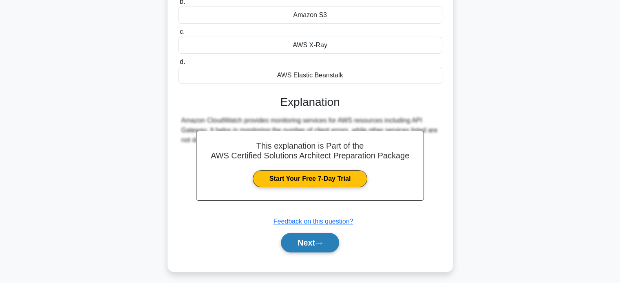  I want to click on button: Next, so click(310, 243).